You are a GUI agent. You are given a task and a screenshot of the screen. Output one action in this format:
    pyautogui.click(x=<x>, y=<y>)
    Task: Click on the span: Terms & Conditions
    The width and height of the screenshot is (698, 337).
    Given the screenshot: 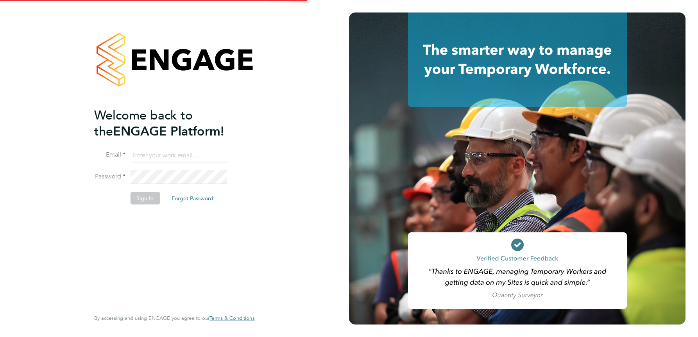 What is the action you would take?
    pyautogui.click(x=232, y=318)
    